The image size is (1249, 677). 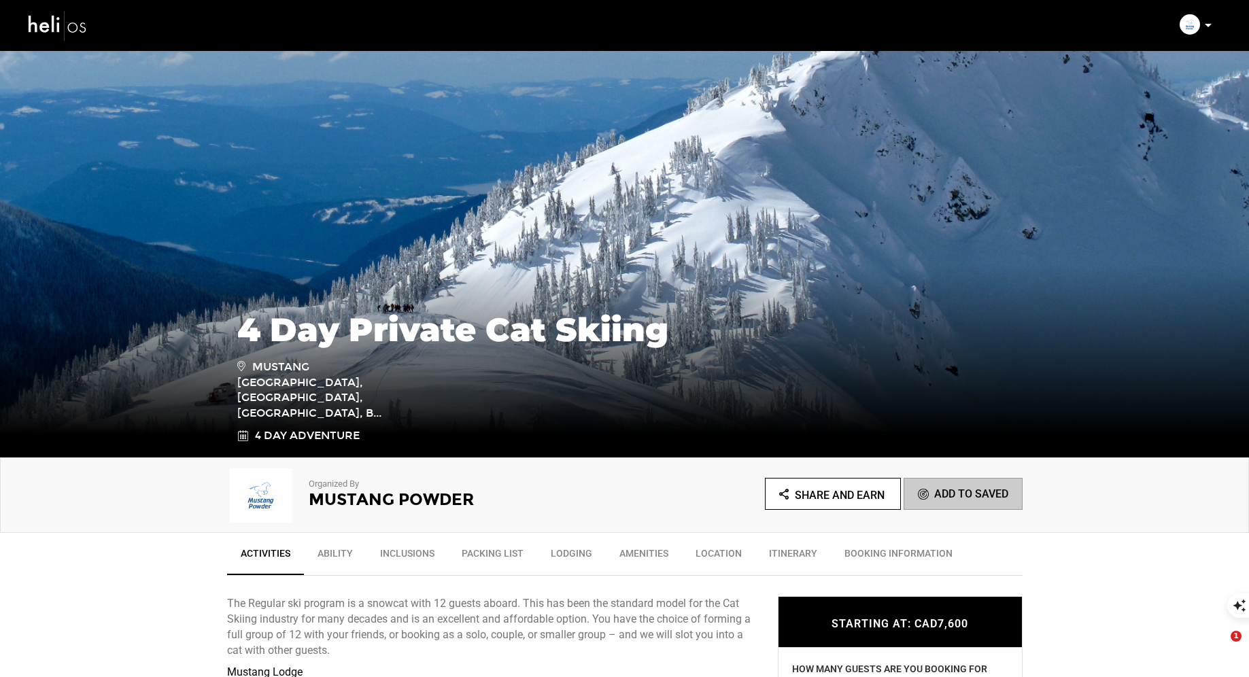 What do you see at coordinates (448, 484) in the screenshot?
I see `p: Organized By` at bounding box center [448, 484].